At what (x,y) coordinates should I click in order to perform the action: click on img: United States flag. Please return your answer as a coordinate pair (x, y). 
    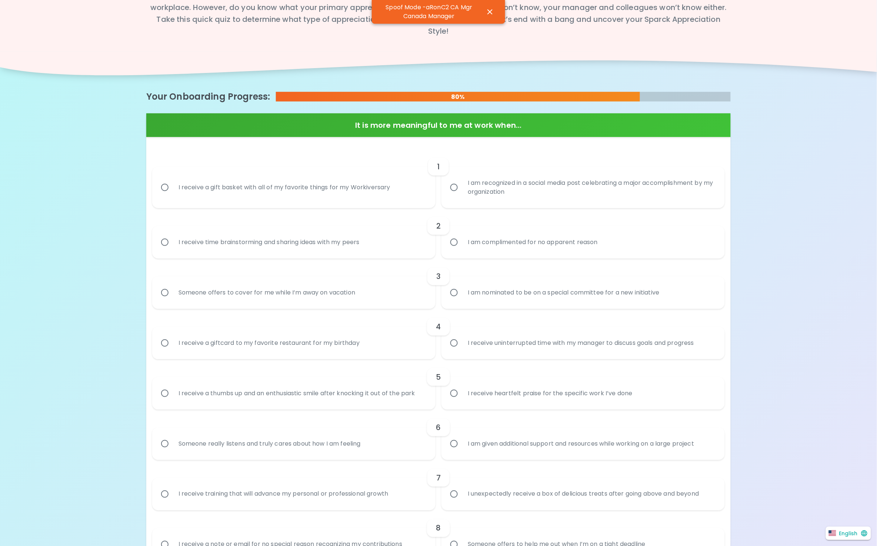
    Looking at the image, I should click on (833, 533).